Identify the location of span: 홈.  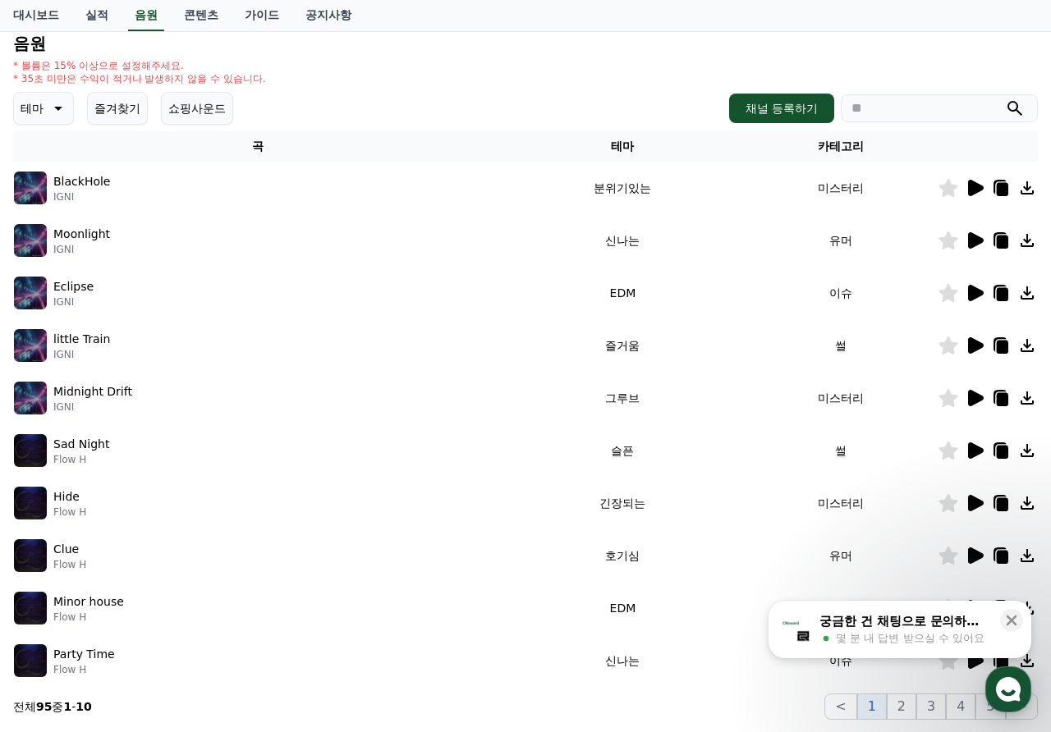
(57, 552).